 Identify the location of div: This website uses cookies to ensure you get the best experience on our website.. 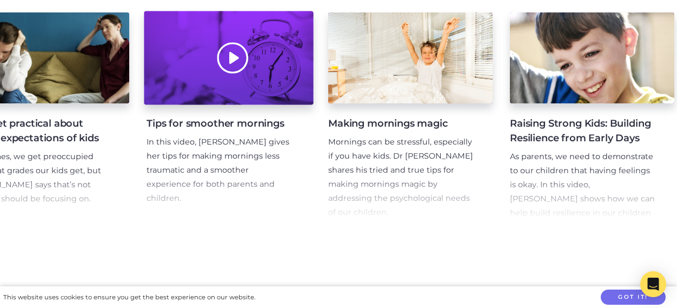
(129, 297).